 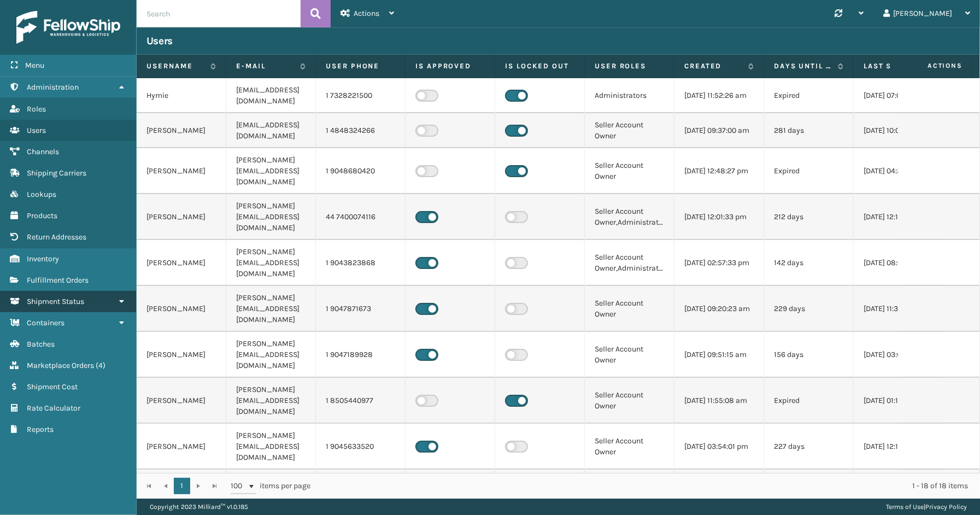 What do you see at coordinates (181, 96) in the screenshot?
I see `td: Hymie` at bounding box center [181, 96].